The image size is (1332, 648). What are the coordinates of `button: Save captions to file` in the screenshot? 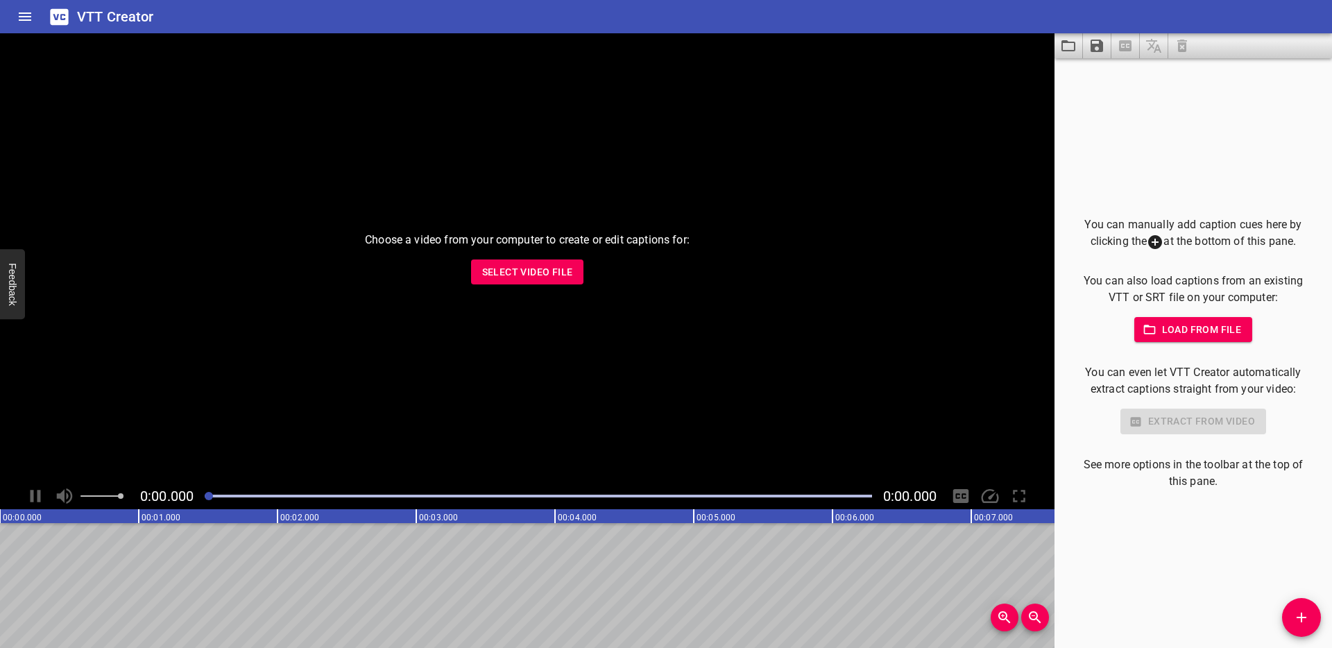 It's located at (1097, 46).